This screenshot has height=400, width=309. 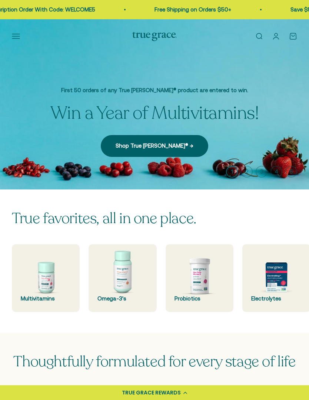 I want to click on span: Thoughtfully formulated for every stage of life, so click(x=154, y=362).